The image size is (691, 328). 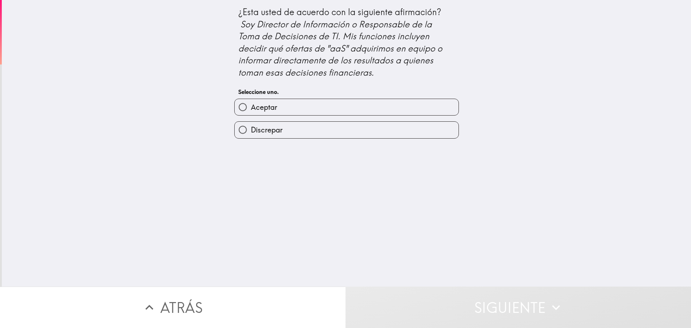 I want to click on i: Soy Director de Información o Responsable de la Toma de Decisiones de TI. Mis funciones incluyen ..., so click(x=341, y=48).